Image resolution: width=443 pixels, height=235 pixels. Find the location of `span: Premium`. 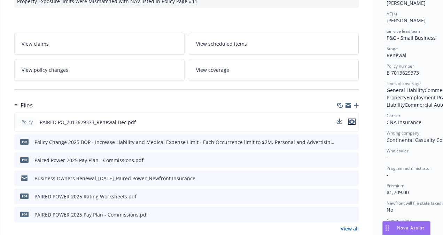

span: Premium is located at coordinates (395, 185).